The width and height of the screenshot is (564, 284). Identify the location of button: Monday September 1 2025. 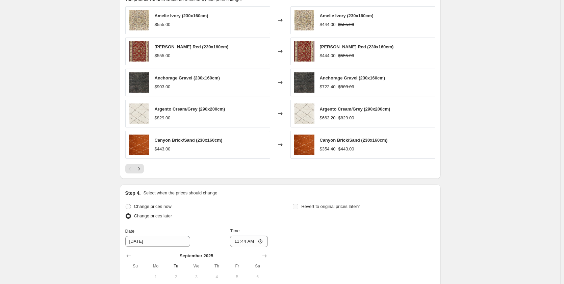
(156, 277).